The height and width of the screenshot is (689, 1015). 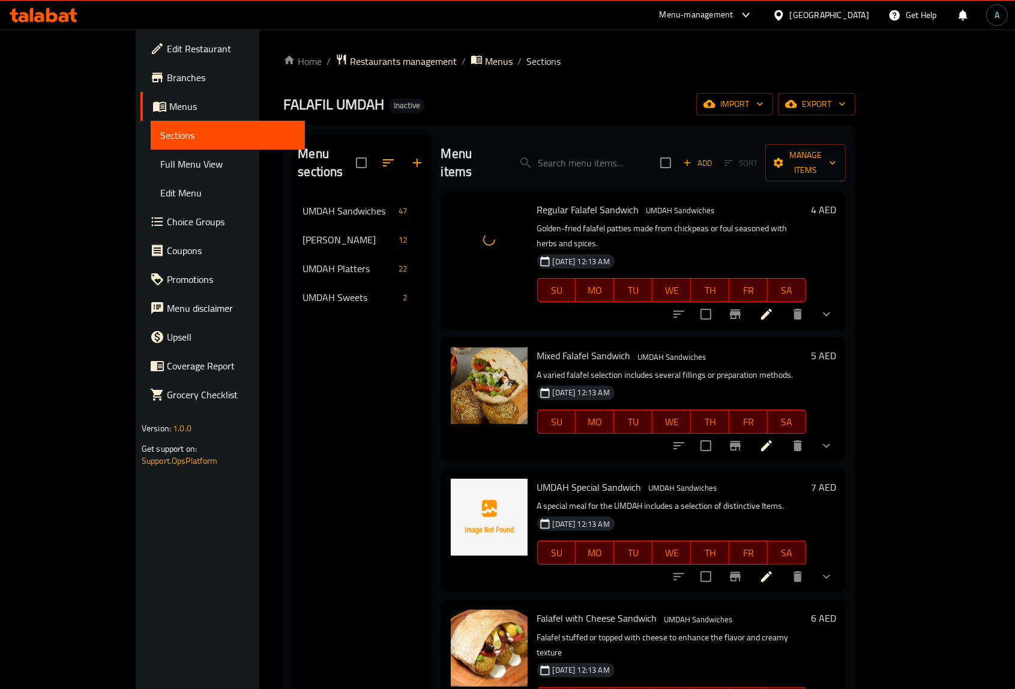 I want to click on span: export, so click(x=817, y=104).